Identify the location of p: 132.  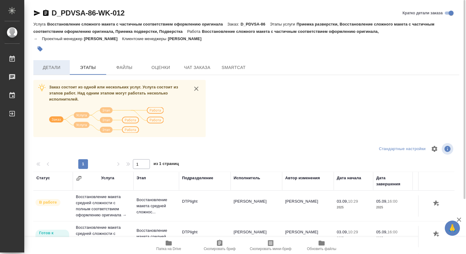
(432, 232).